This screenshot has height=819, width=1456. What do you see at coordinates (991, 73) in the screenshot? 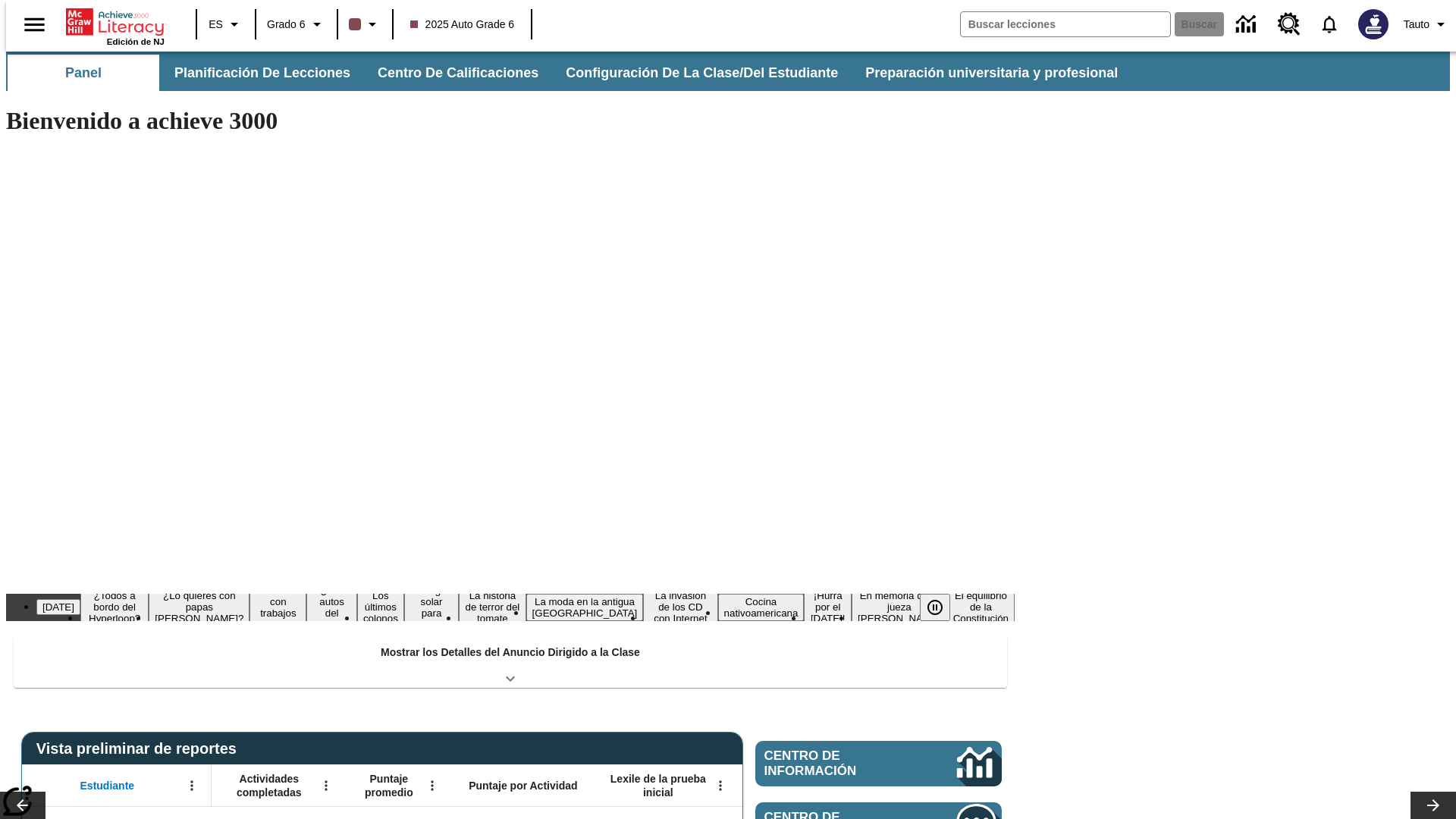
I see `button: Preparación universitaria y profesional` at bounding box center [991, 73].